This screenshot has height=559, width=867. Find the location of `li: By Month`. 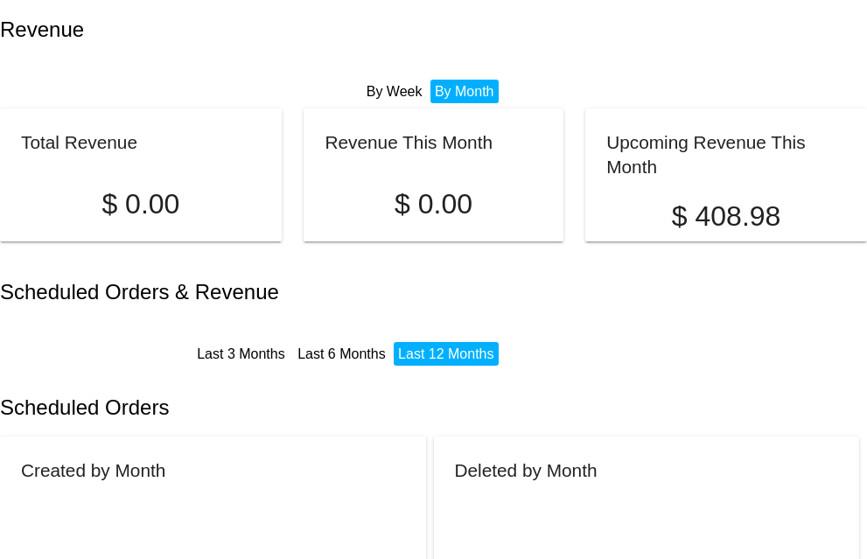

li: By Month is located at coordinates (465, 91).